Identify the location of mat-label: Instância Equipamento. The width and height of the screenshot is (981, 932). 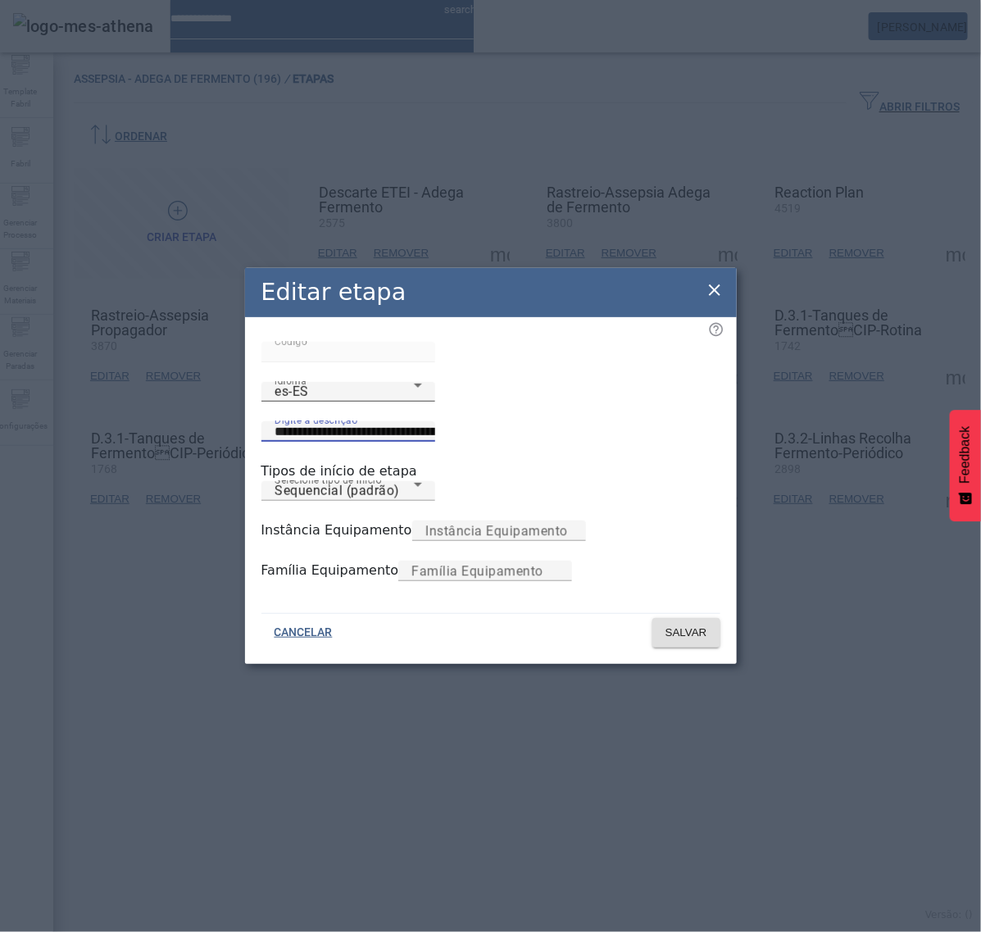
(497, 530).